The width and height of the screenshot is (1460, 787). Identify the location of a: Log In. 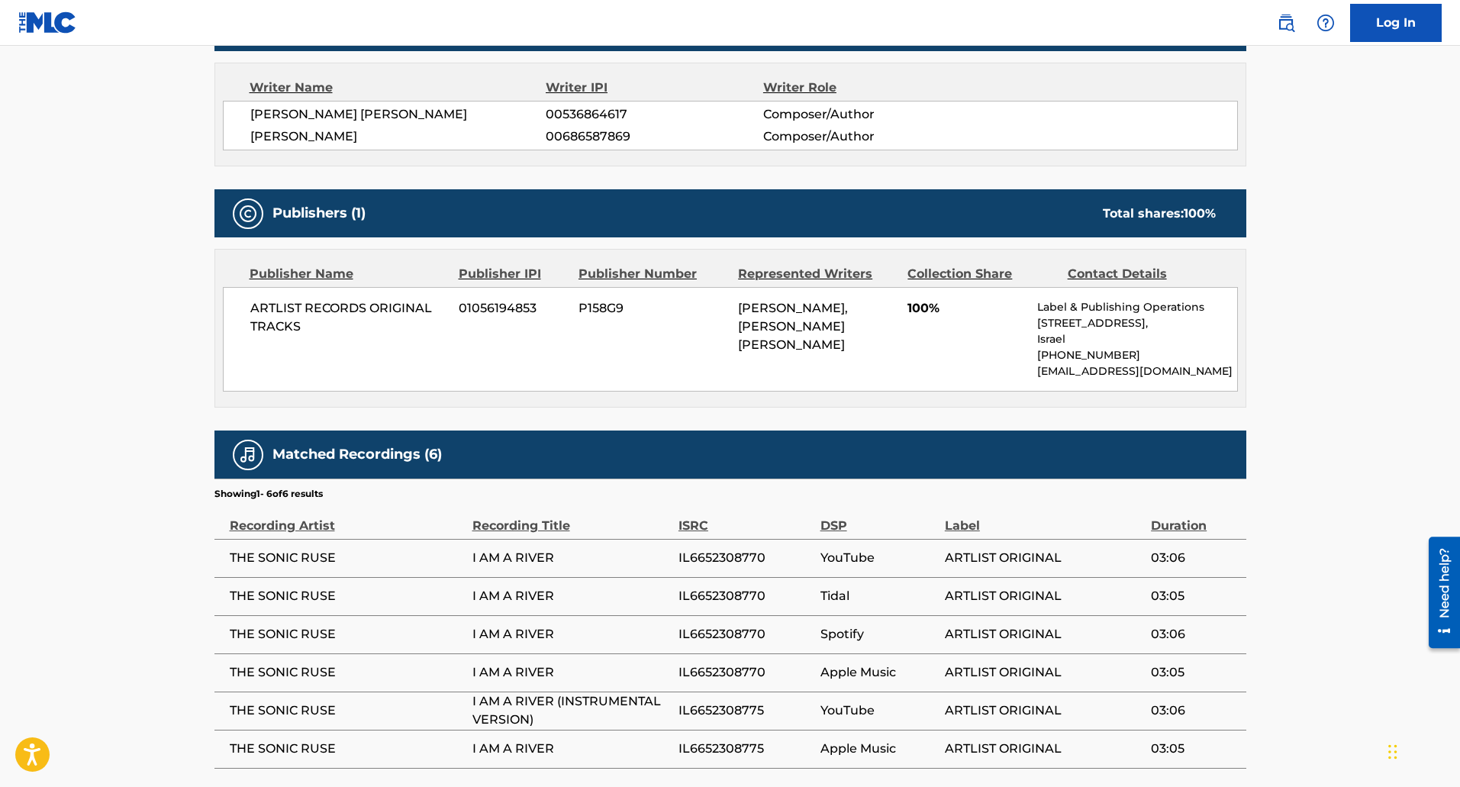
(1396, 23).